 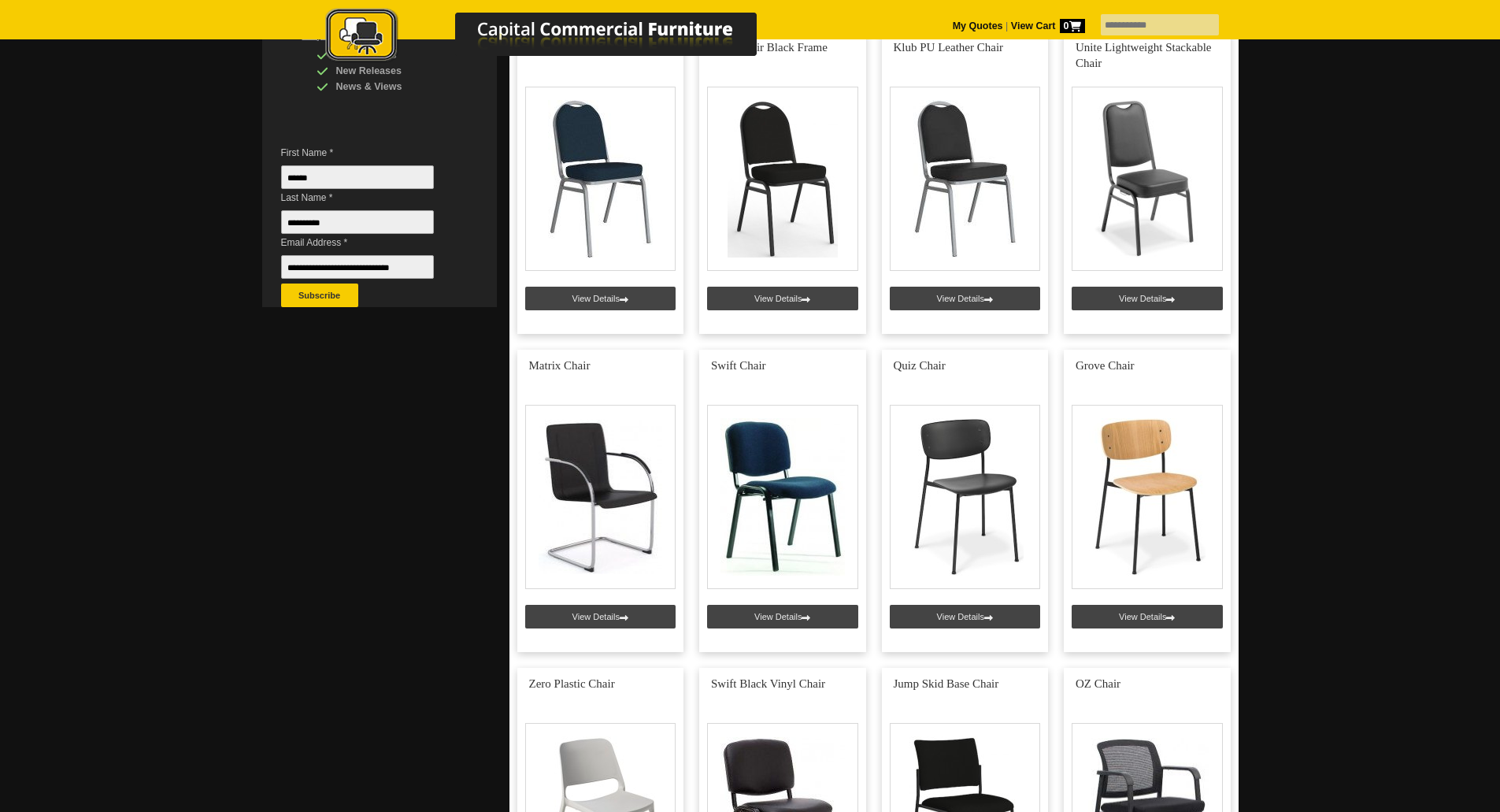 I want to click on input: Email Address *, so click(x=357, y=267).